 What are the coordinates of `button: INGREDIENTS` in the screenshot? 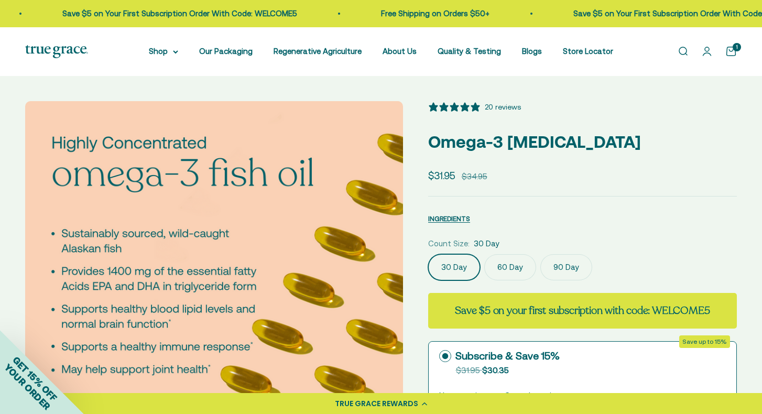 It's located at (449, 219).